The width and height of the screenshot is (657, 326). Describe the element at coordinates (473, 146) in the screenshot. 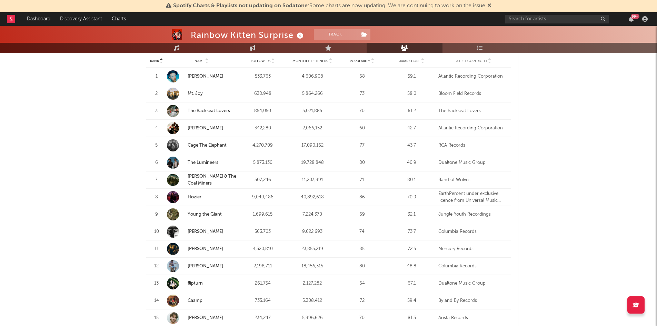

I see `div: RCA Records` at that location.